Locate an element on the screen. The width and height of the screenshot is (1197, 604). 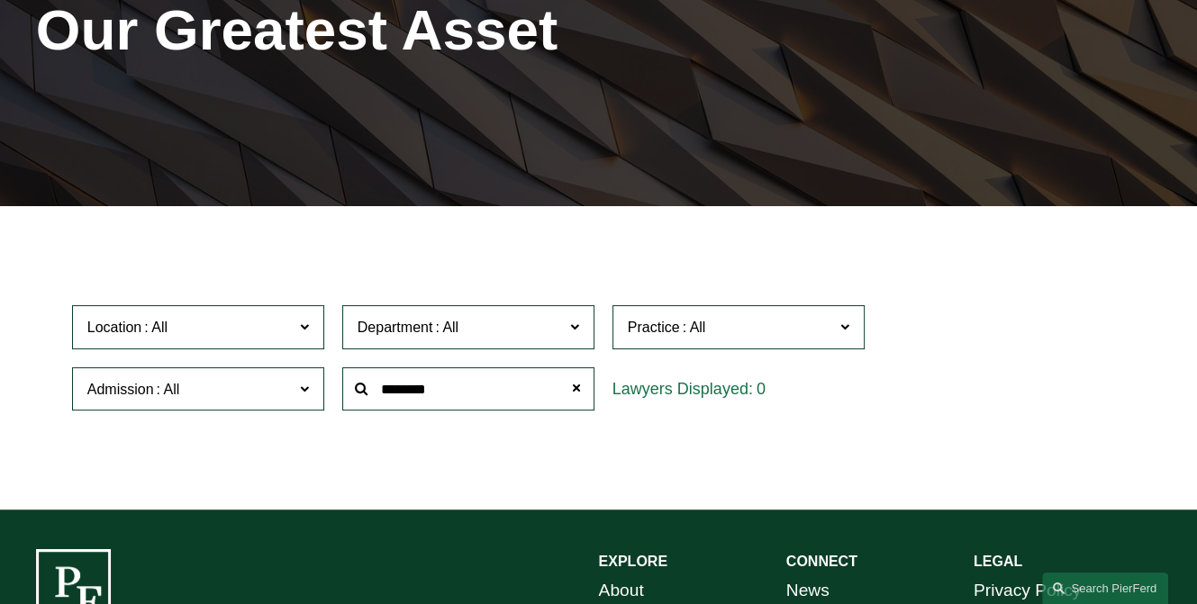
span: Practice is located at coordinates (654, 327).